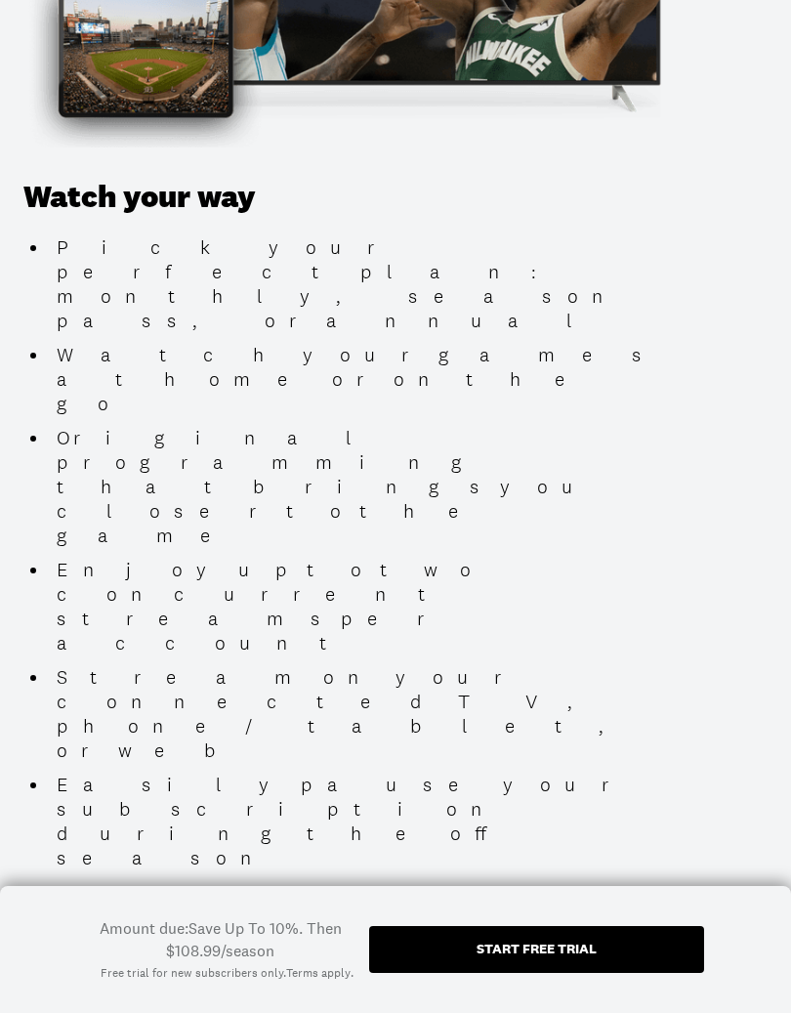 This screenshot has height=1013, width=791. I want to click on div: Amount due: Save Up To 10%. Then $108.99/season, so click(220, 938).